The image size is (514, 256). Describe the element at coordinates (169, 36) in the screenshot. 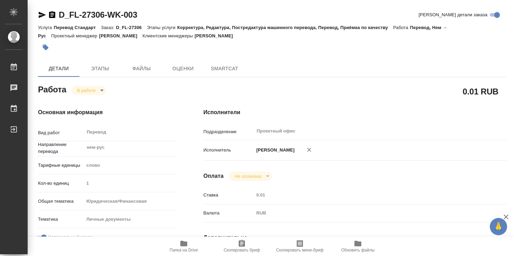

I see `p: Клиентские менеджеры` at that location.